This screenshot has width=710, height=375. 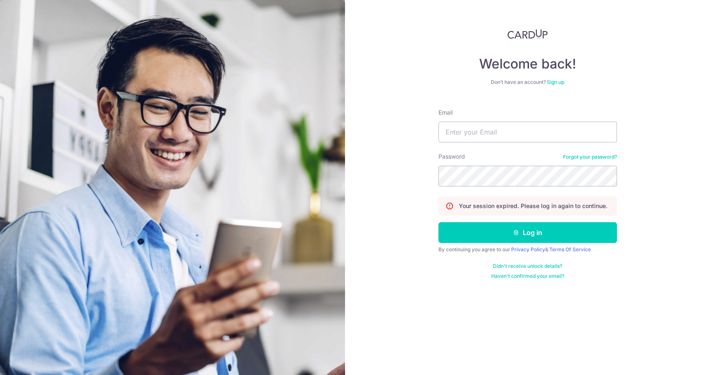 I want to click on button: Log in, so click(x=528, y=232).